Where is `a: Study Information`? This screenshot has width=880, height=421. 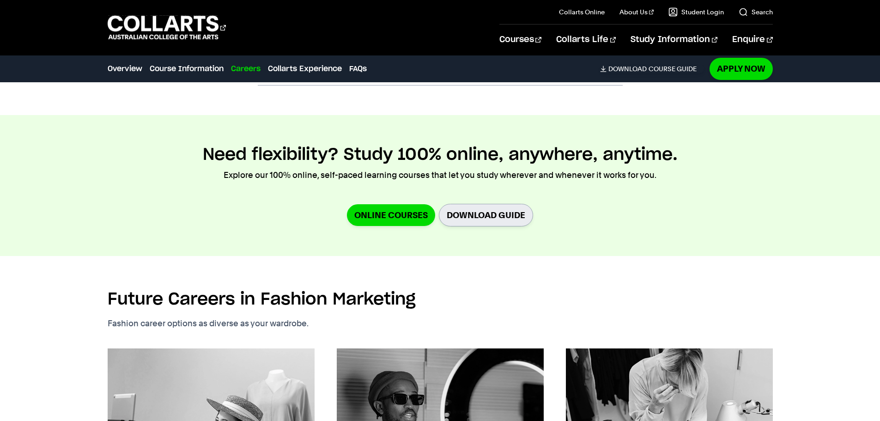
a: Study Information is located at coordinates (674, 40).